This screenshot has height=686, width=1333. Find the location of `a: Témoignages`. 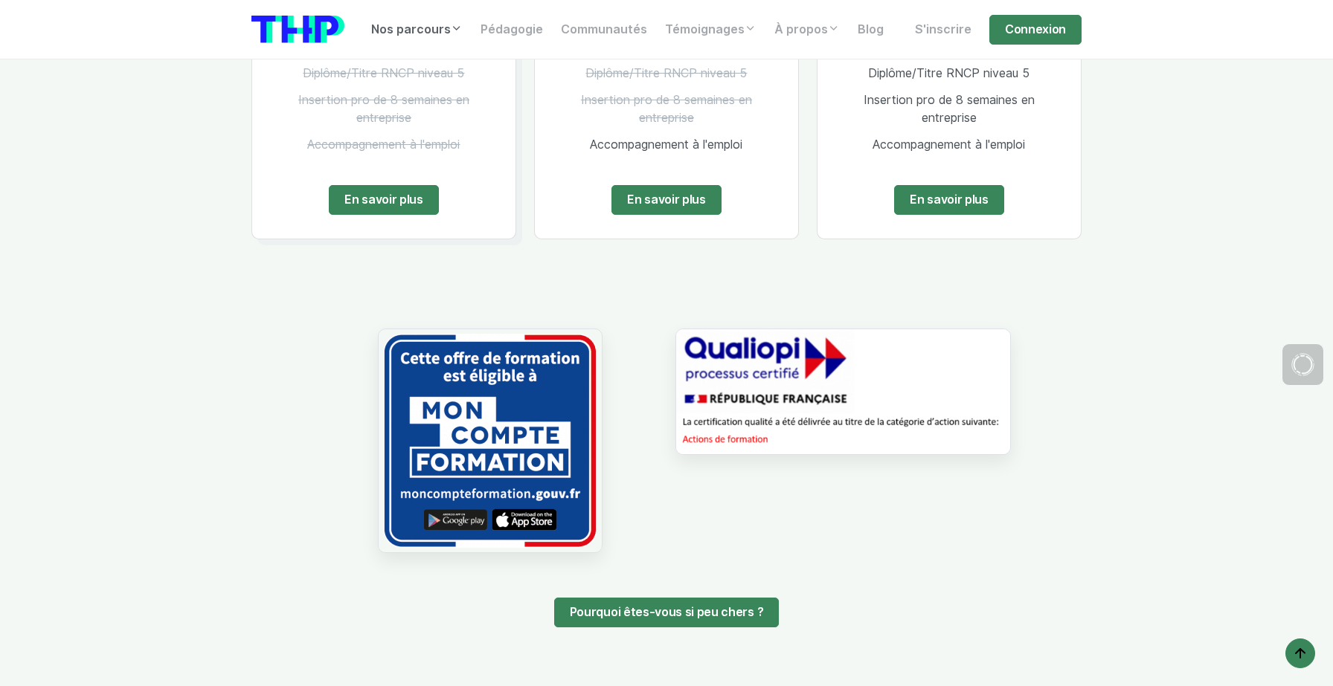

a: Témoignages is located at coordinates (710, 30).